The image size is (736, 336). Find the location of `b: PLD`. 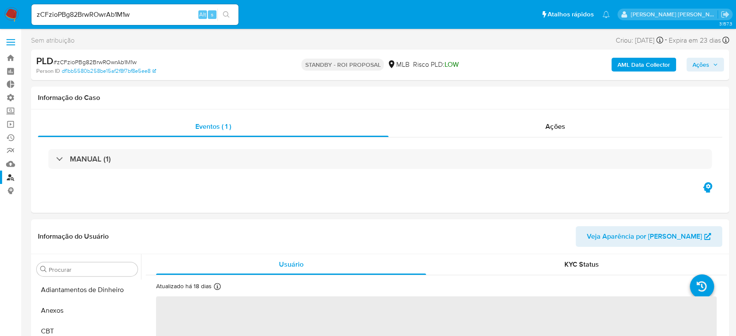

b: PLD is located at coordinates (45, 61).